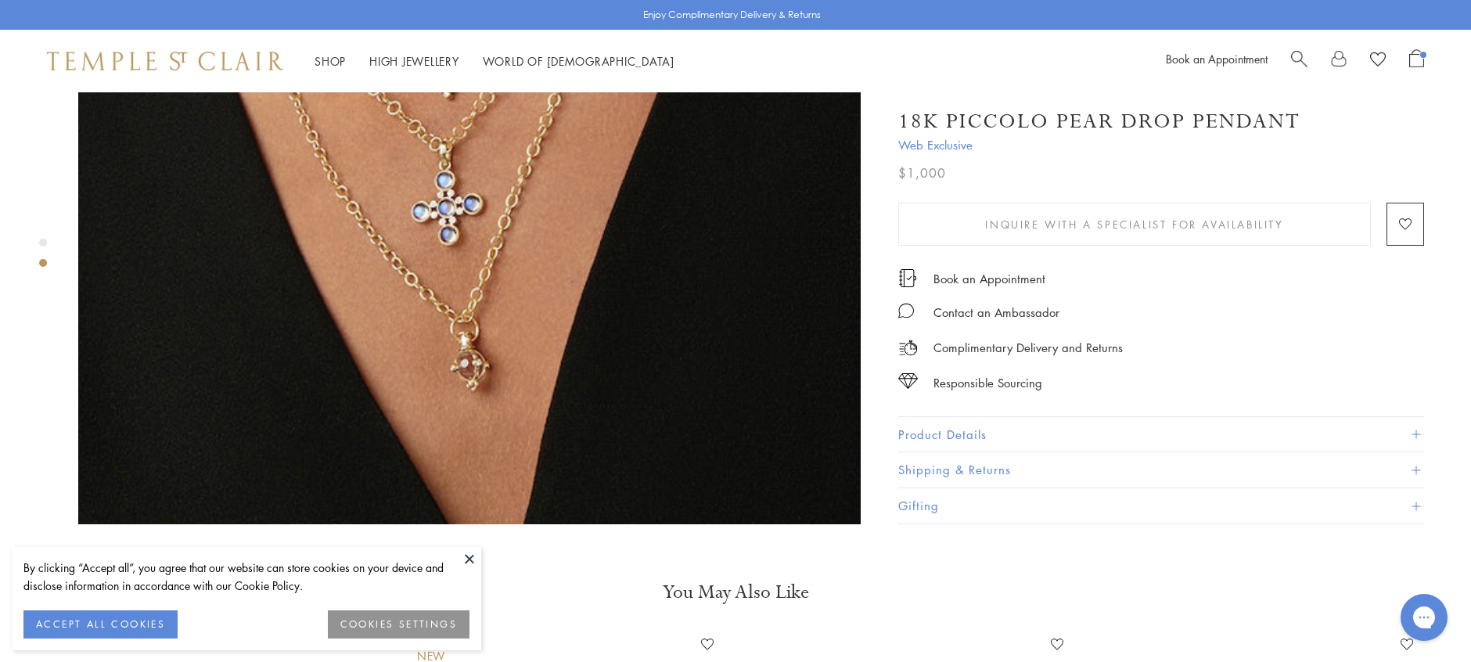 This screenshot has width=1471, height=662. Describe the element at coordinates (1299, 61) in the screenshot. I see `a: Search` at that location.